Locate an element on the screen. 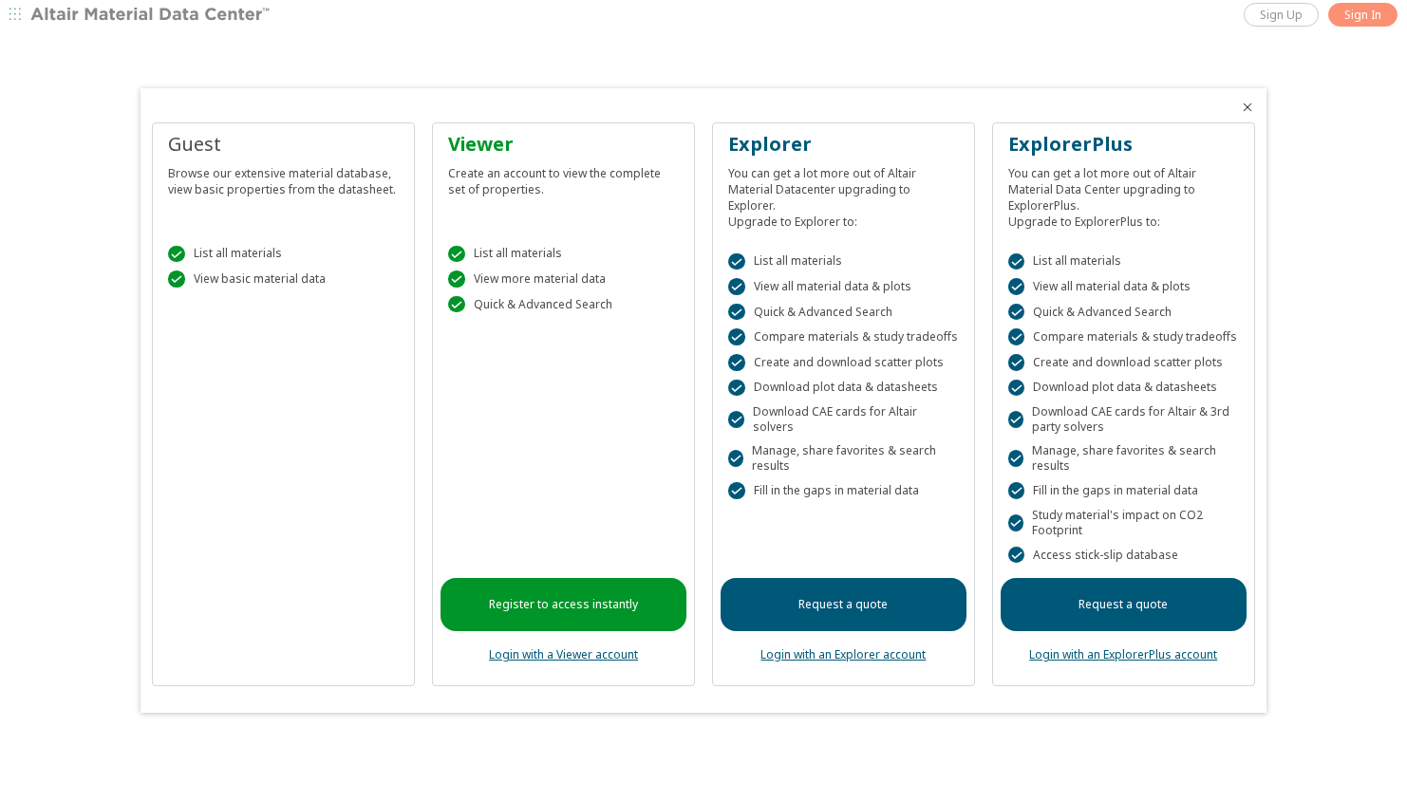 This screenshot has height=801, width=1407. button: Close is located at coordinates (1247, 107).